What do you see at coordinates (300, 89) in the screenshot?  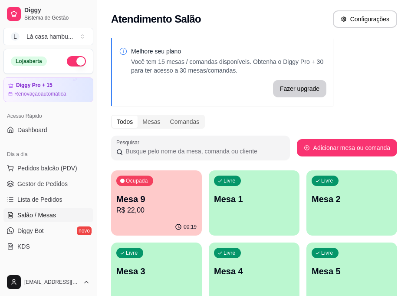 I see `a: Fazer upgrade` at bounding box center [300, 89].